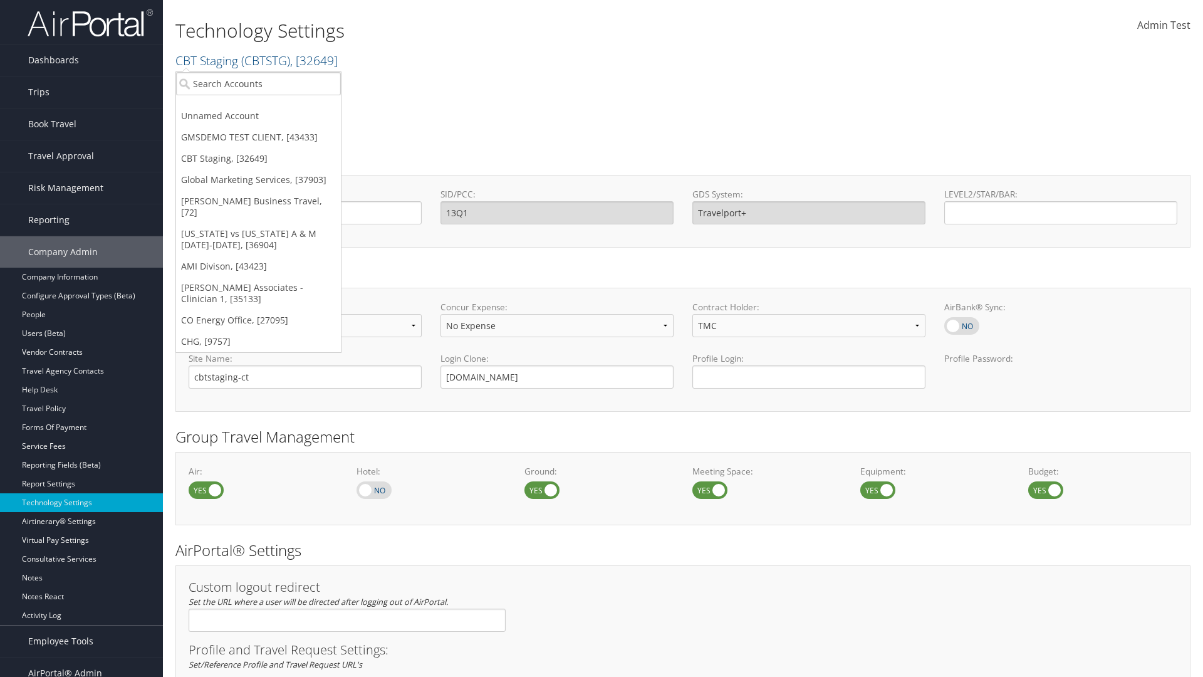  Describe the element at coordinates (39, 92) in the screenshot. I see `span: Trips` at that location.